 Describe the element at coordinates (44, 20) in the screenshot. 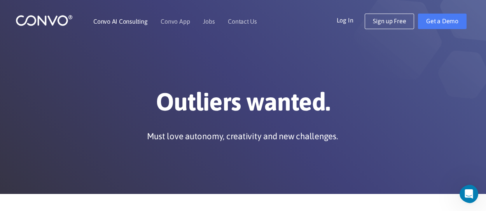

I see `img: logo_1.png` at that location.